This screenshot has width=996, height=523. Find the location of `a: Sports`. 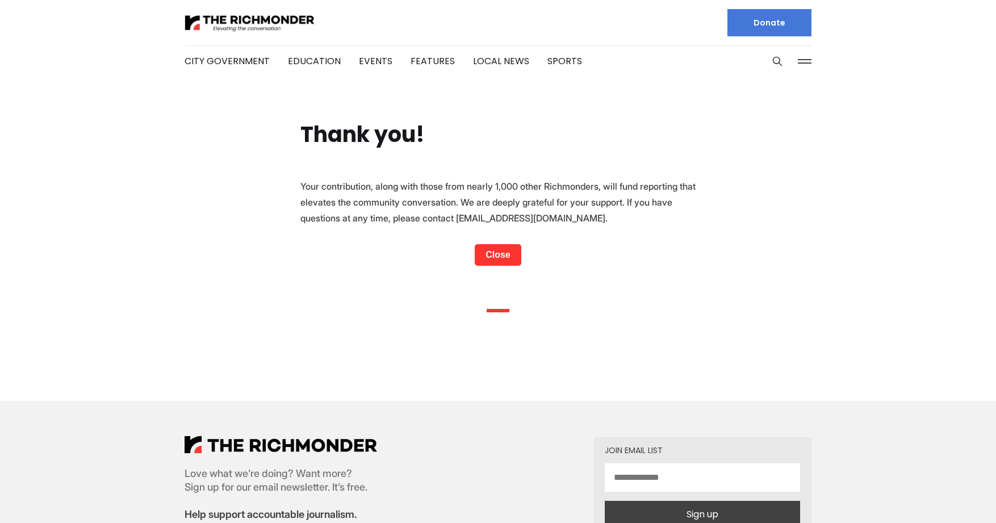

a: Sports is located at coordinates (565, 61).